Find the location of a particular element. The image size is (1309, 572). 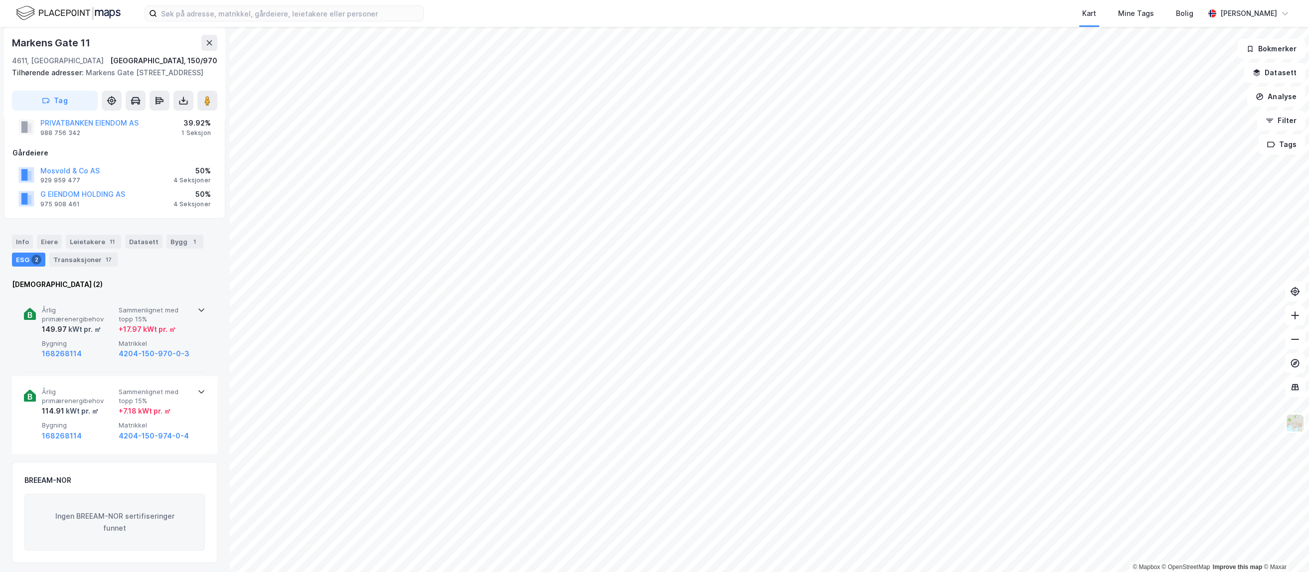

div: 114.91 is located at coordinates (70, 411).